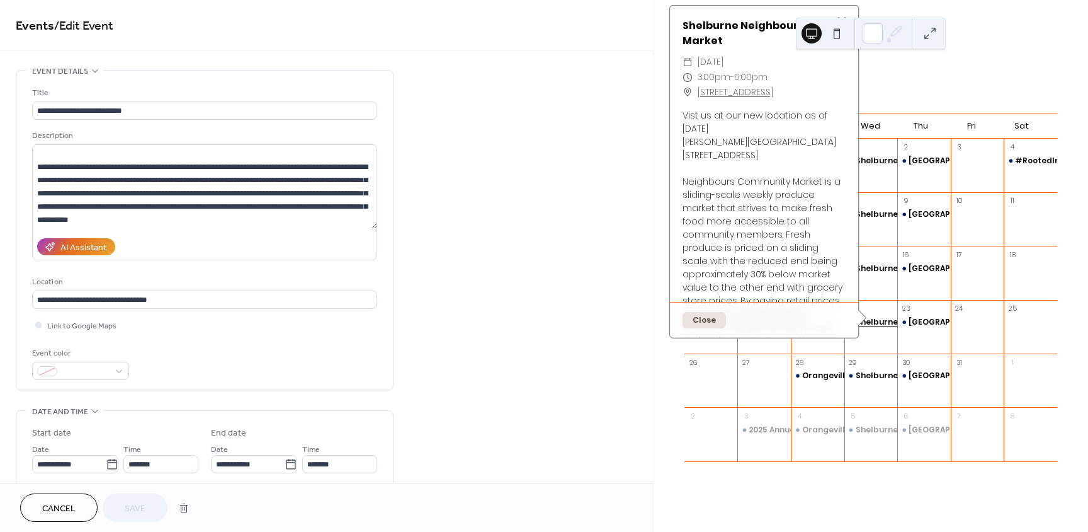 Image resolution: width=1088 pixels, height=532 pixels. I want to click on button: Close, so click(704, 320).